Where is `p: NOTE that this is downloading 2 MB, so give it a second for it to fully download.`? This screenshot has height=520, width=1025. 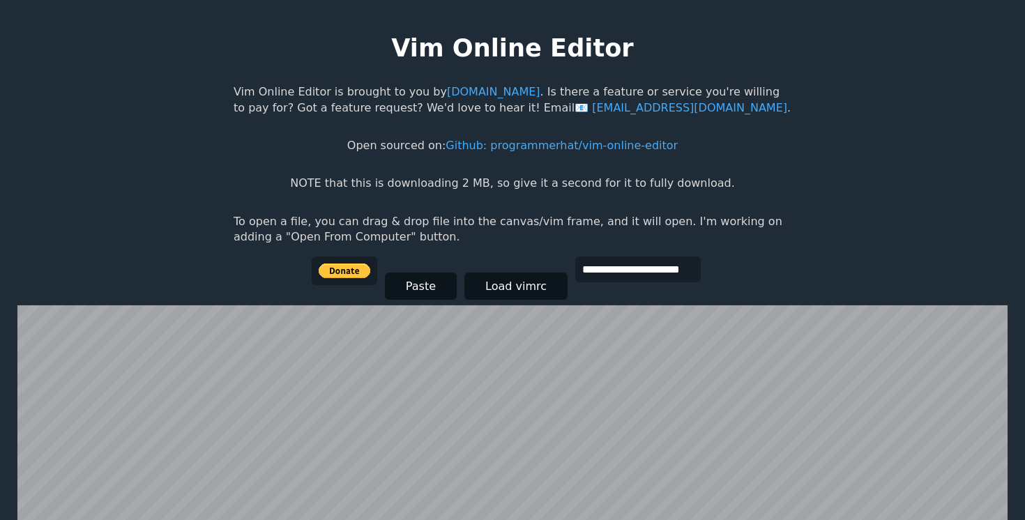
p: NOTE that this is downloading 2 MB, so give it a second for it to fully download. is located at coordinates (512, 183).